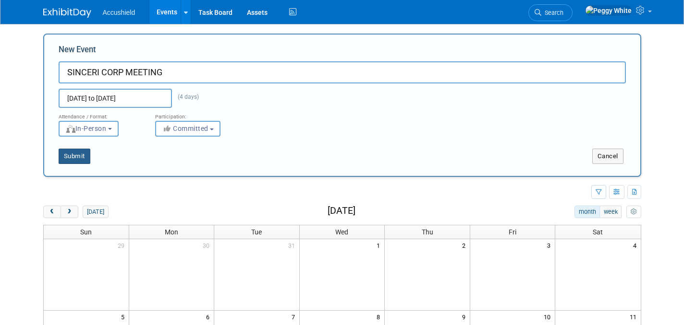 The width and height of the screenshot is (684, 325). Describe the element at coordinates (77, 51) in the screenshot. I see `label: New Event` at that location.